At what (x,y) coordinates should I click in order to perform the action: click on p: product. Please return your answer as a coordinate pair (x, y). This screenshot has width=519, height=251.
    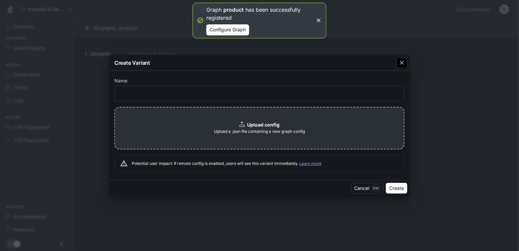
    Looking at the image, I should click on (233, 10).